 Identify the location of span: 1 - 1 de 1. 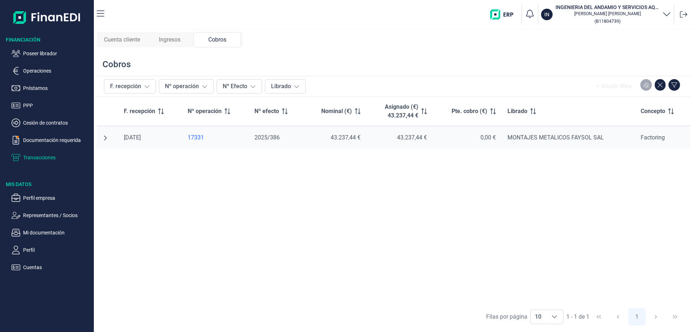
(578, 317).